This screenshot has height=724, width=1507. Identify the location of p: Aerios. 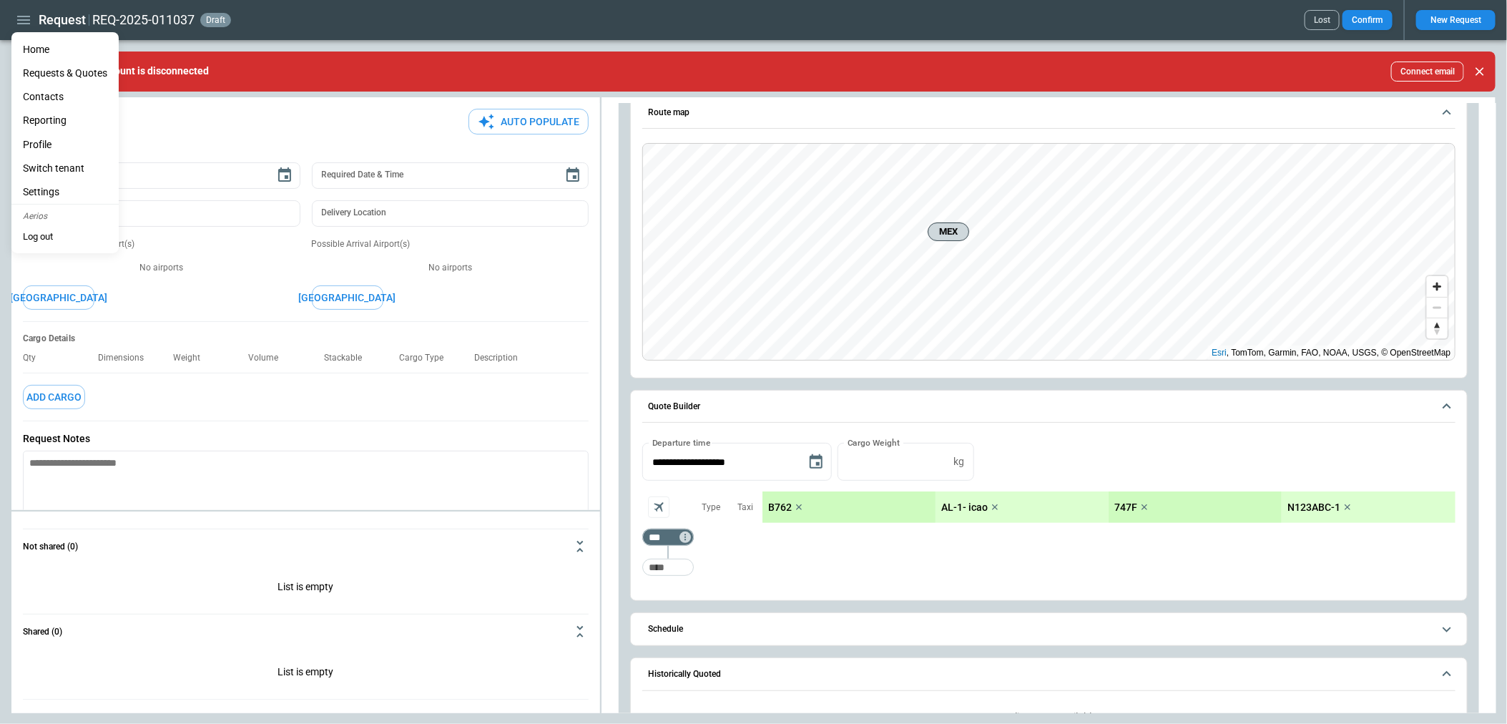
(65, 215).